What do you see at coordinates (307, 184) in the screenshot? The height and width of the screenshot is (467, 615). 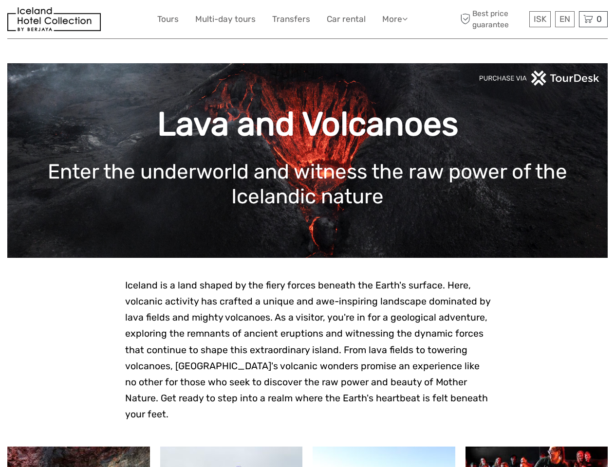 I see `h1: Enter the underworld and witness the raw power of the Icelandic nature` at bounding box center [307, 184].